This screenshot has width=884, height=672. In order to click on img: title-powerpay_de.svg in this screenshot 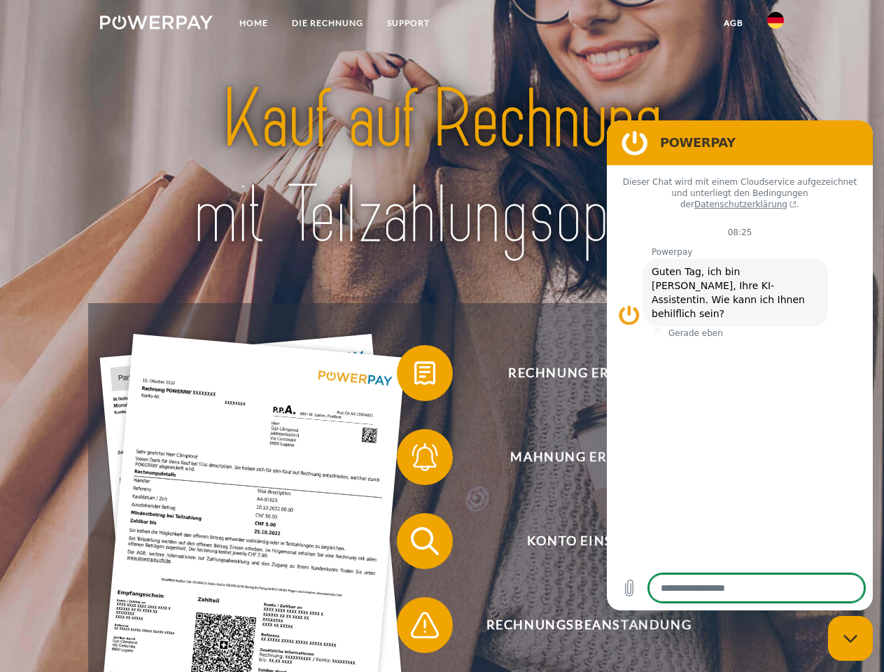, I will do `click(442, 167)`.